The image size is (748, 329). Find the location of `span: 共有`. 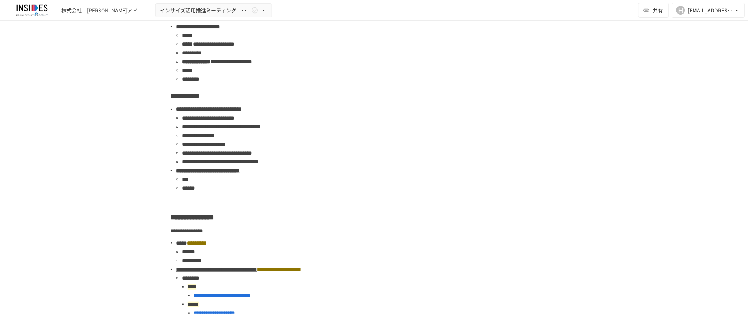

span: 共有 is located at coordinates (658, 10).